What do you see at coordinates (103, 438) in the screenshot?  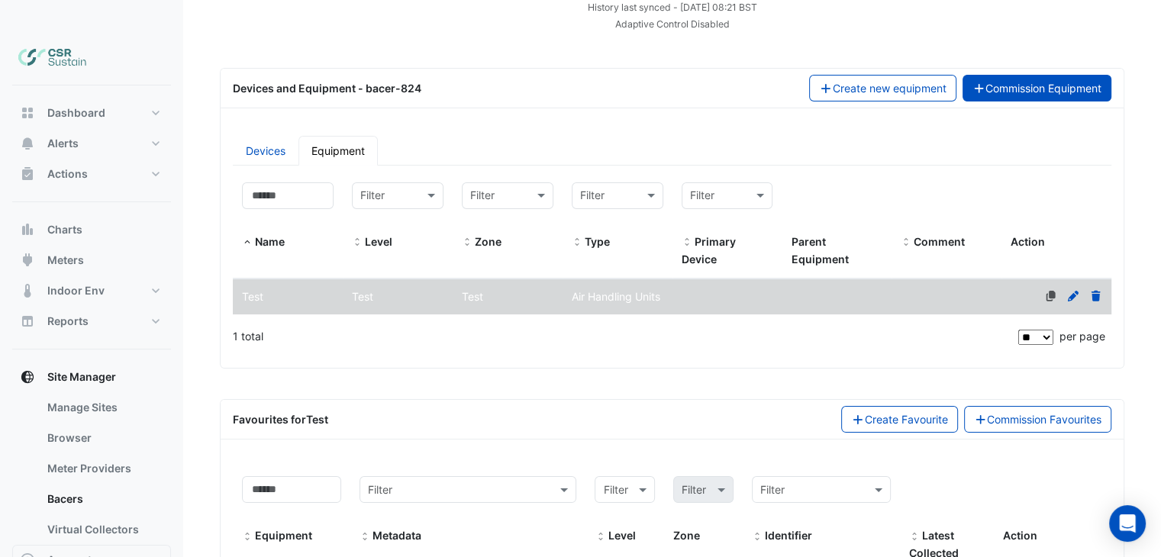 I see `a: Browser` at bounding box center [103, 438].